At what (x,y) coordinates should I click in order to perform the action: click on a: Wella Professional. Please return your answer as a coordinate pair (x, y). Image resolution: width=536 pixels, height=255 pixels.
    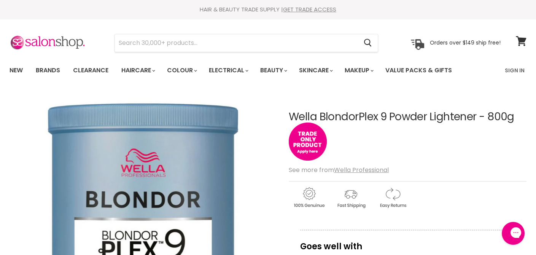
    Looking at the image, I should click on (361, 170).